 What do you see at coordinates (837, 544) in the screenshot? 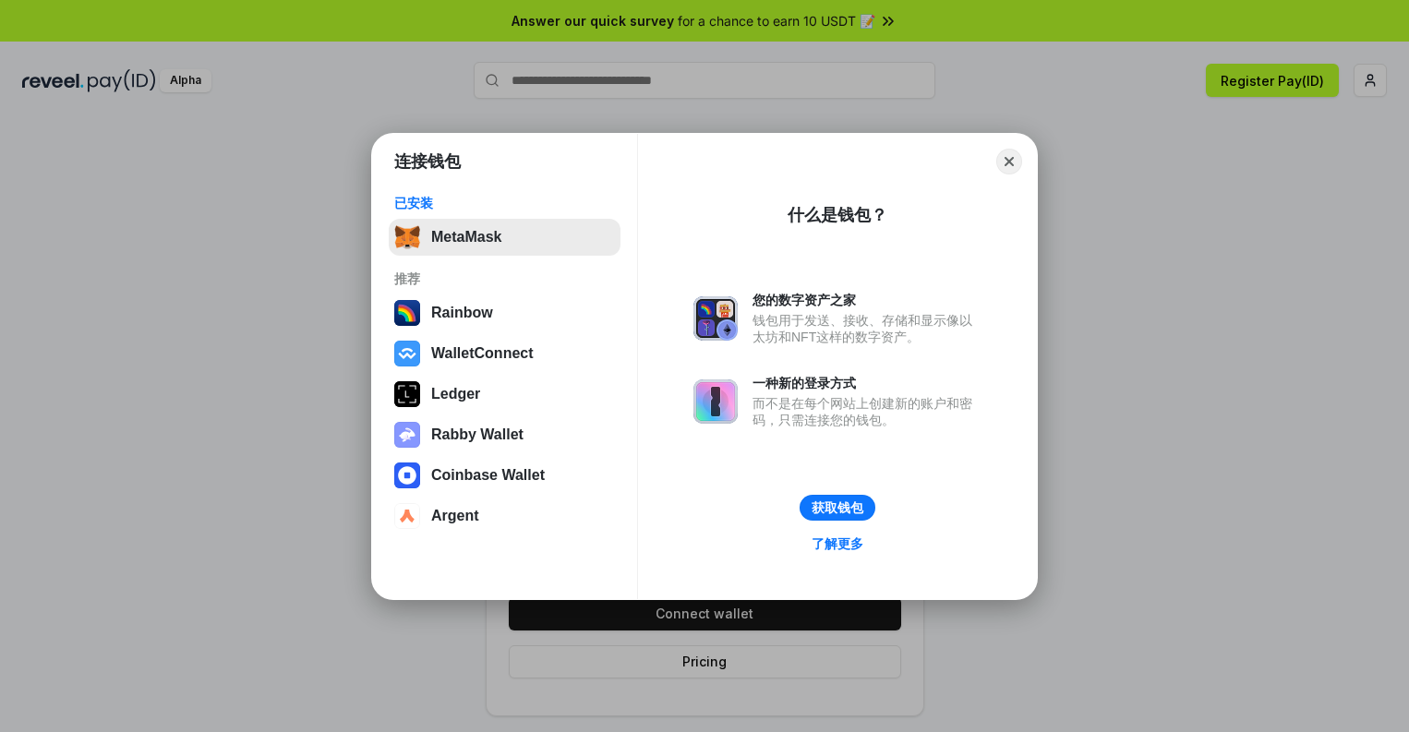
I see `div: 了解更多` at bounding box center [837, 544].